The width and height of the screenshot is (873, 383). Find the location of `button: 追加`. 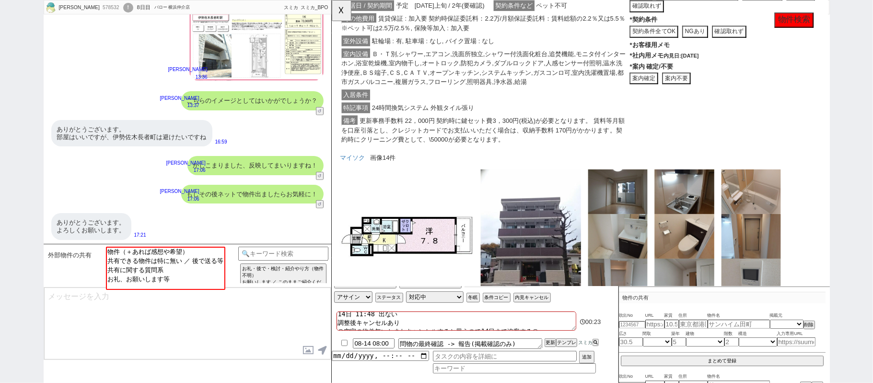

button: 追加 is located at coordinates (587, 357).